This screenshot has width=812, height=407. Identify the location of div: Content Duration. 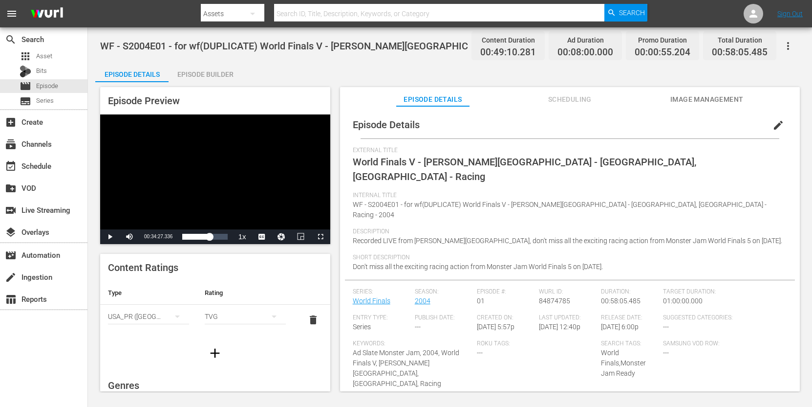
(508, 40).